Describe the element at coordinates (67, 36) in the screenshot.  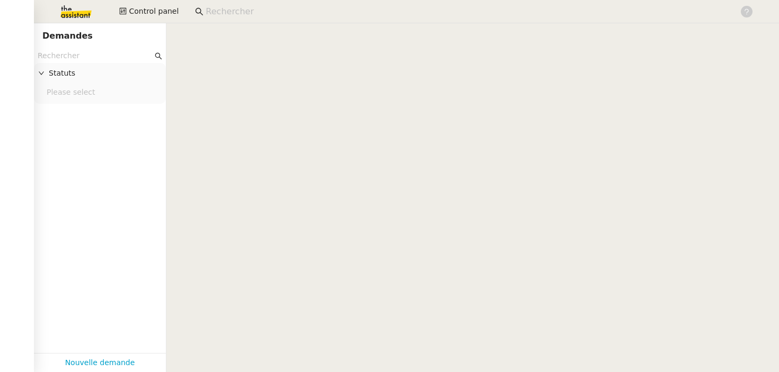
I see `nz-page-header-title: Demandes` at that location.